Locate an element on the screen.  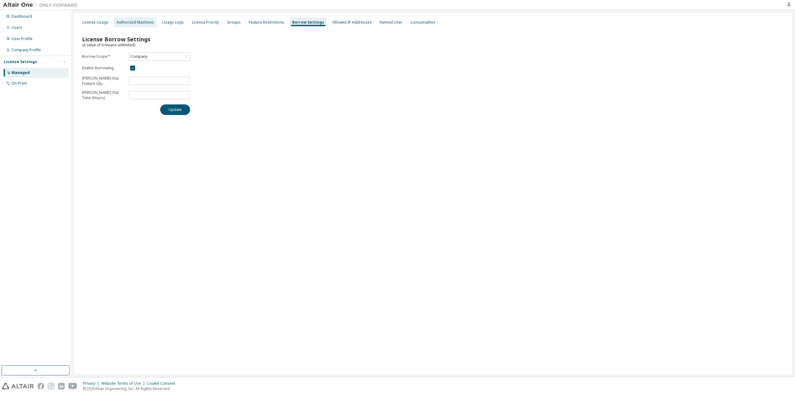
div: License Priority is located at coordinates (205, 22).